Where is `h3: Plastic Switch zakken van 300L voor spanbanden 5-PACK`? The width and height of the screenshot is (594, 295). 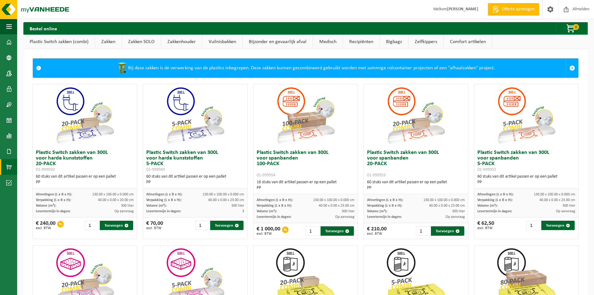
h3: Plastic Switch zakken van 300L voor spanbanden 5-PACK is located at coordinates (526, 161).